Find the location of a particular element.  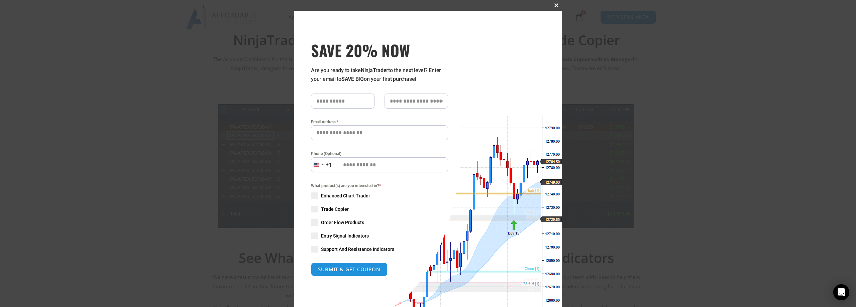

strong: SAVE BIG is located at coordinates (352, 79).